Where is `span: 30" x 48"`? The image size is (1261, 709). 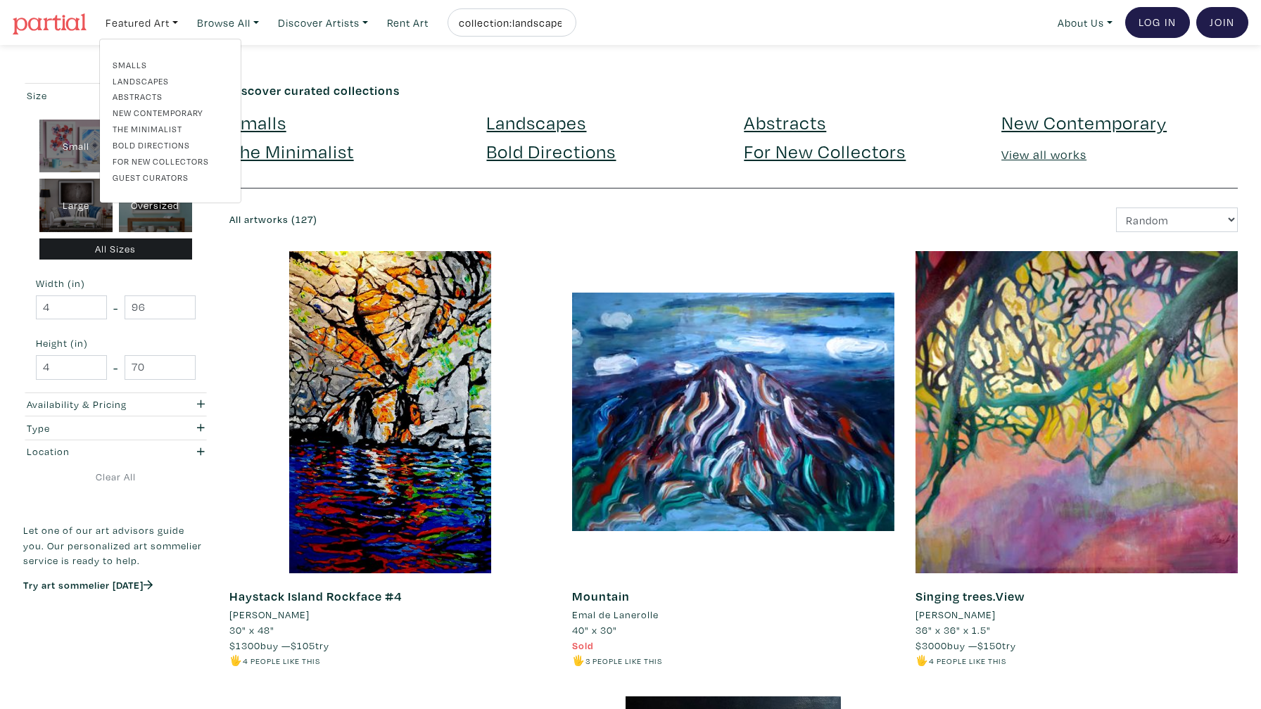 span: 30" x 48" is located at coordinates (252, 630).